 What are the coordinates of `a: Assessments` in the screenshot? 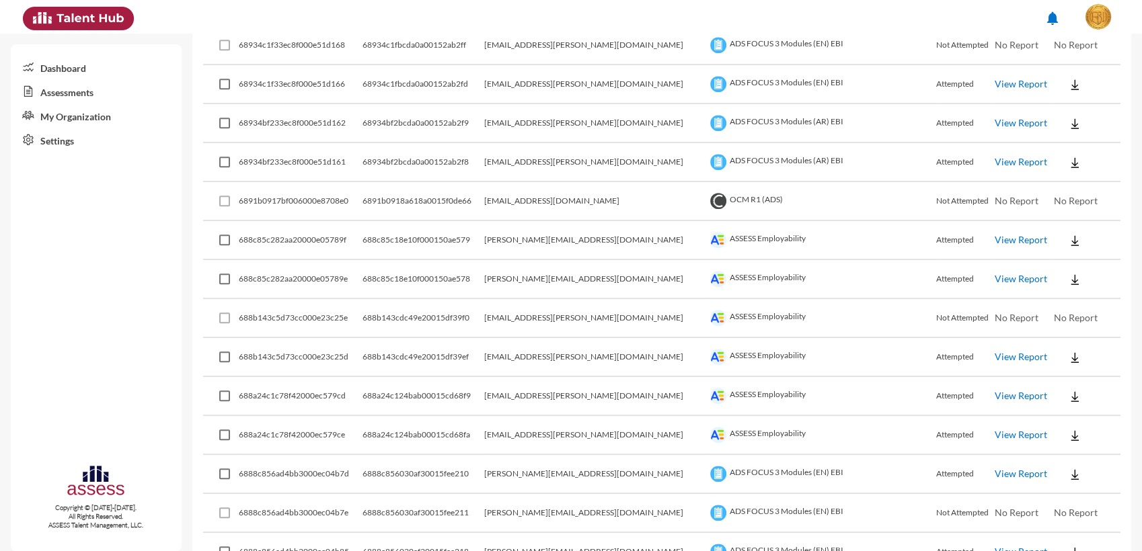 It's located at (96, 91).